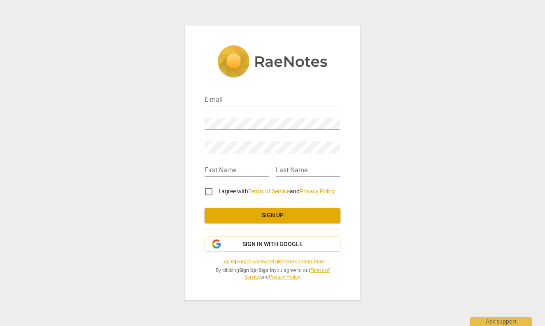 The width and height of the screenshot is (545, 326). Describe the element at coordinates (228, 261) in the screenshot. I see `a: Log in` at that location.